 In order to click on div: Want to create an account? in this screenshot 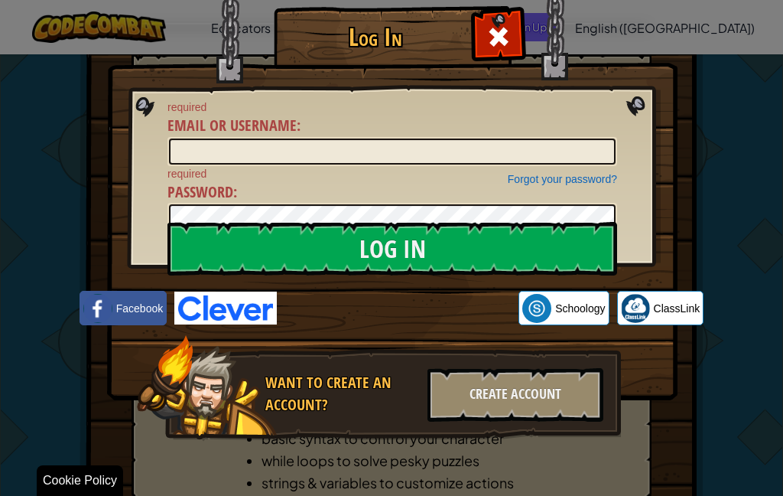, I will do `click(342, 393)`.